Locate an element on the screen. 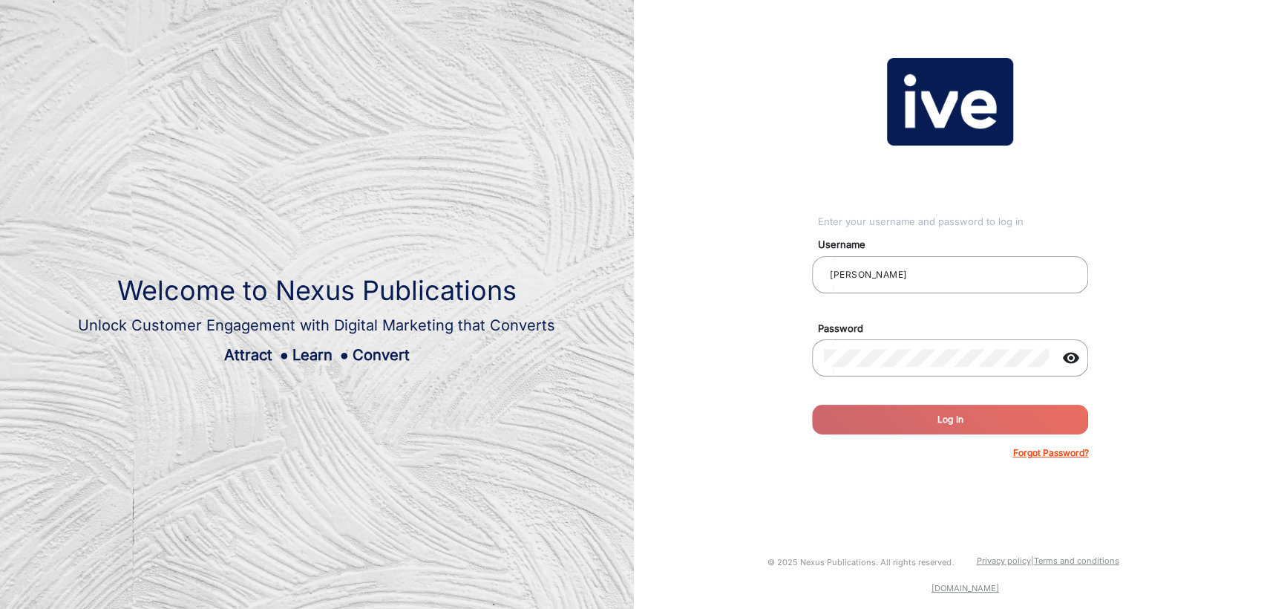  div: Attract Learn Convert is located at coordinates (316, 355).